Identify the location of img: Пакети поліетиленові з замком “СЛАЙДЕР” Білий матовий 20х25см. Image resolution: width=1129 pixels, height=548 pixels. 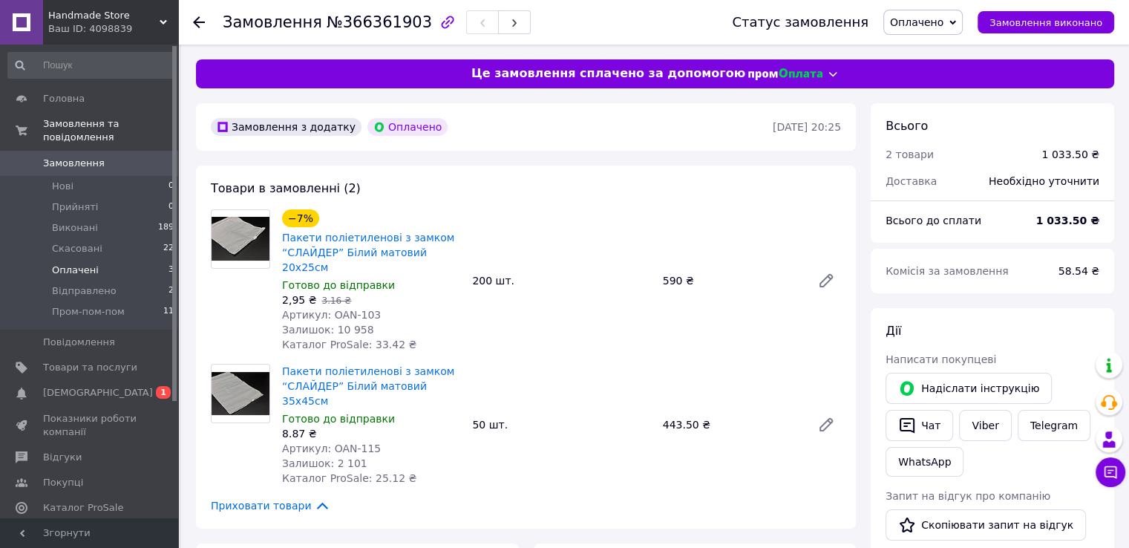
(241, 238).